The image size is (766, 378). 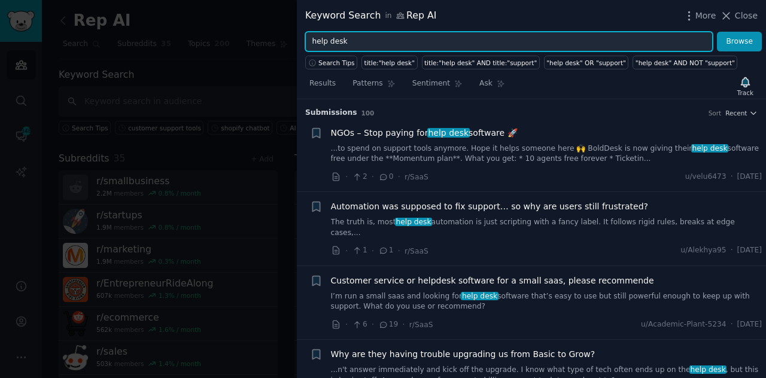 What do you see at coordinates (331, 113) in the screenshot?
I see `span: Submission s` at bounding box center [331, 113].